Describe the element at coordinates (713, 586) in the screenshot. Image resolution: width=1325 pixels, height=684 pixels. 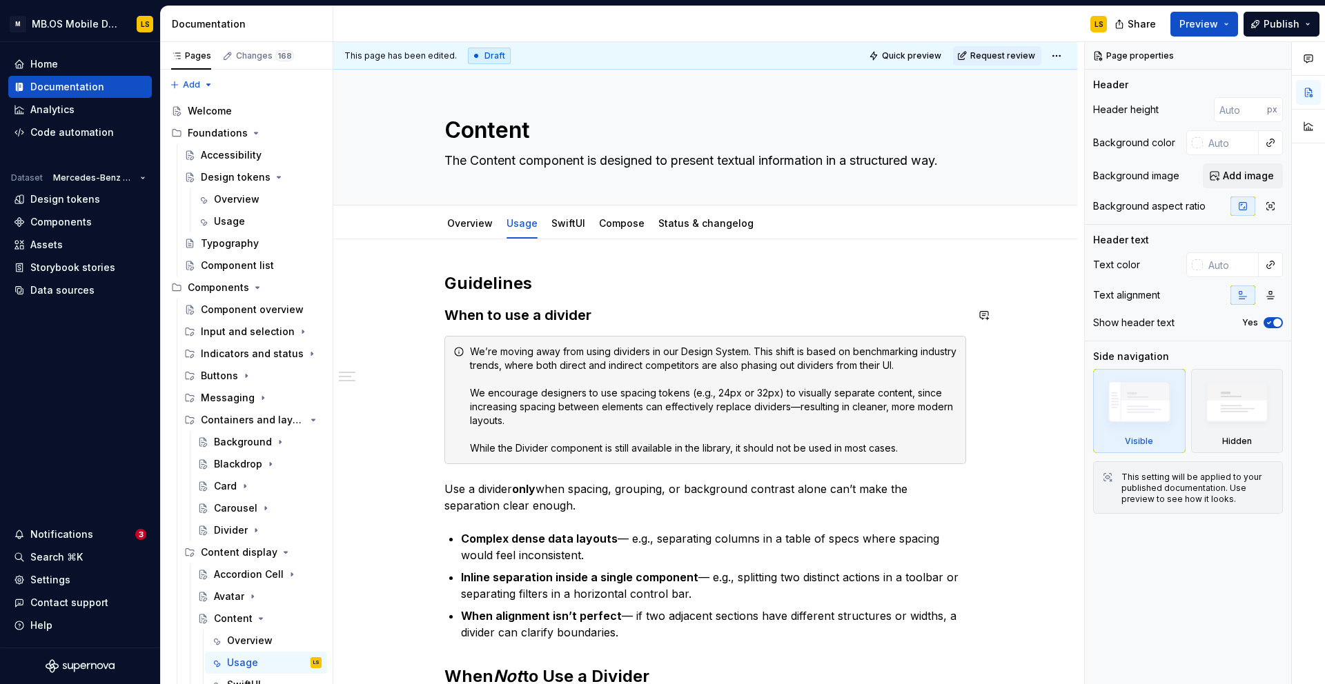
I see `p: — e.g., splitting two distinct actions in a toolbar or separating filters in a horizontal control...` at that location.